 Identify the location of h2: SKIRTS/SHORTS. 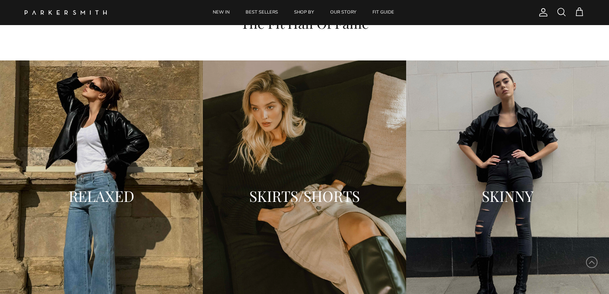
(304, 196).